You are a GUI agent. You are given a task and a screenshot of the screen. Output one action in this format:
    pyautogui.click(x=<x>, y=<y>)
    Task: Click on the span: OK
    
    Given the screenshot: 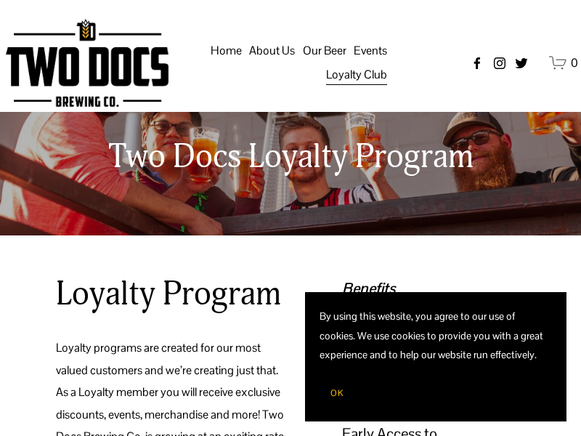 What is the action you would take?
    pyautogui.click(x=337, y=393)
    